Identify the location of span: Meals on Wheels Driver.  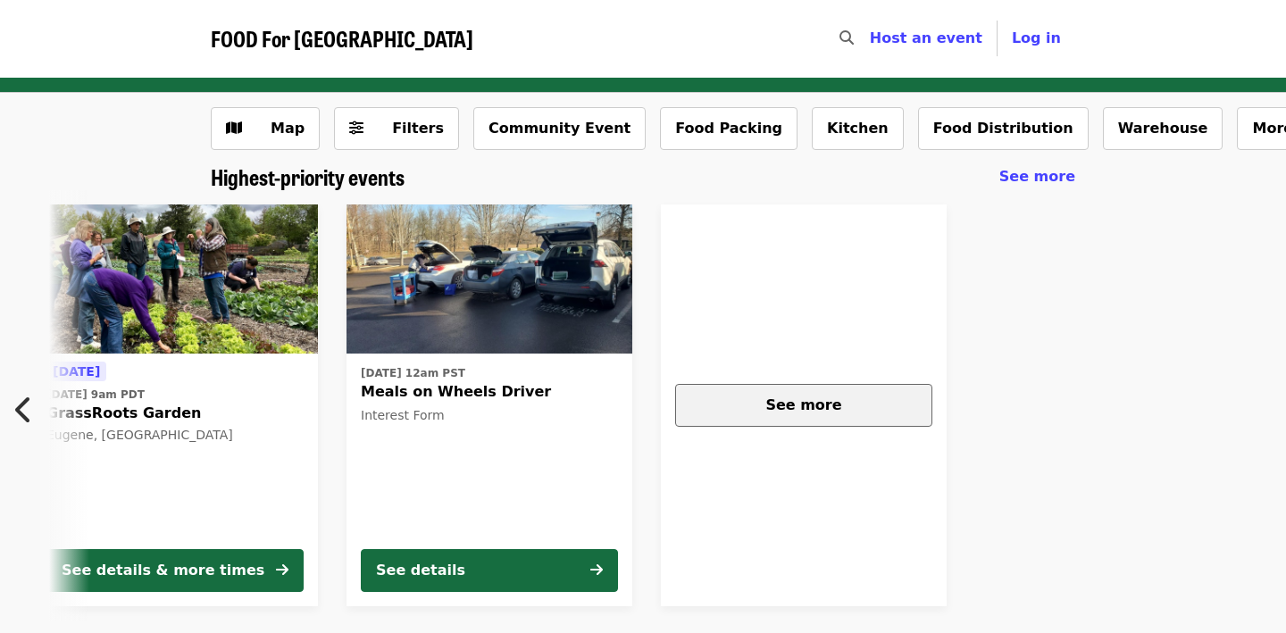
(489, 392).